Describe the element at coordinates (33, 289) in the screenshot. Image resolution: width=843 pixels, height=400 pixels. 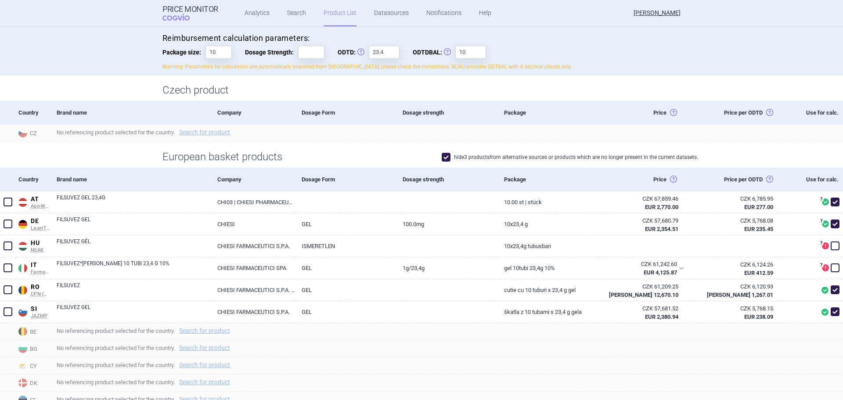
I see `a: ROROCPN (MoH)` at that location.